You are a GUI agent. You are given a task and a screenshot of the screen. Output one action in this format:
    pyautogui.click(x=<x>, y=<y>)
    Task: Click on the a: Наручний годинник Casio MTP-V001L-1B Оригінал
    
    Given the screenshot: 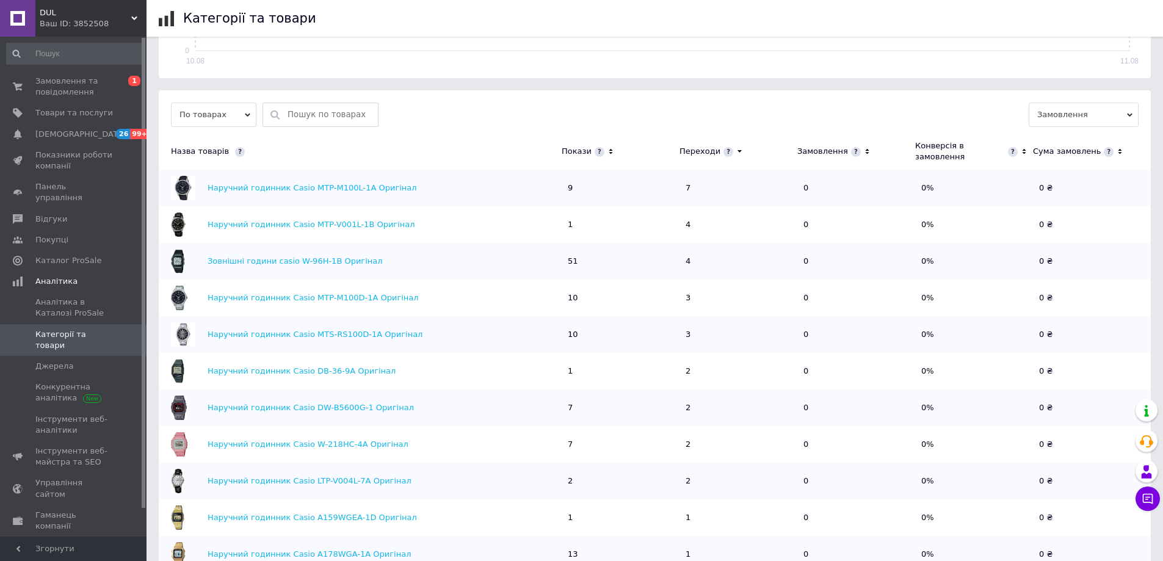 What is the action you would take?
    pyautogui.click(x=311, y=224)
    